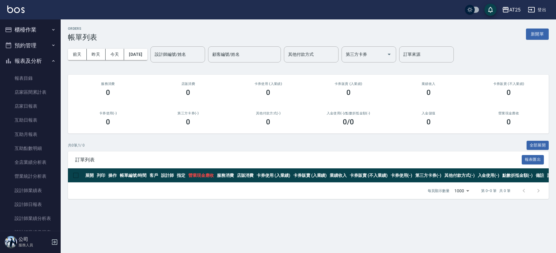  What do you see at coordinates (108, 113) in the screenshot?
I see `h2: 卡券使用(-)` at bounding box center [108, 113].